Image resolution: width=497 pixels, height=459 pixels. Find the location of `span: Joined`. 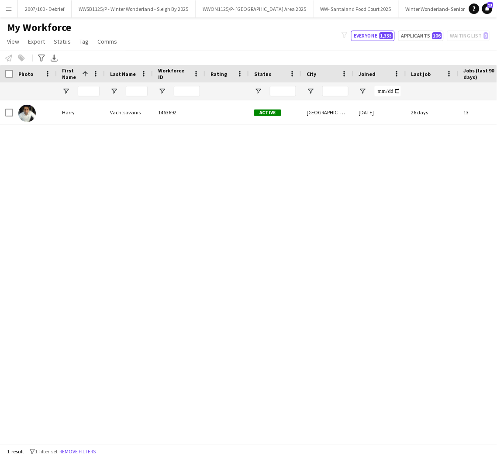

span: Joined is located at coordinates (367, 74).